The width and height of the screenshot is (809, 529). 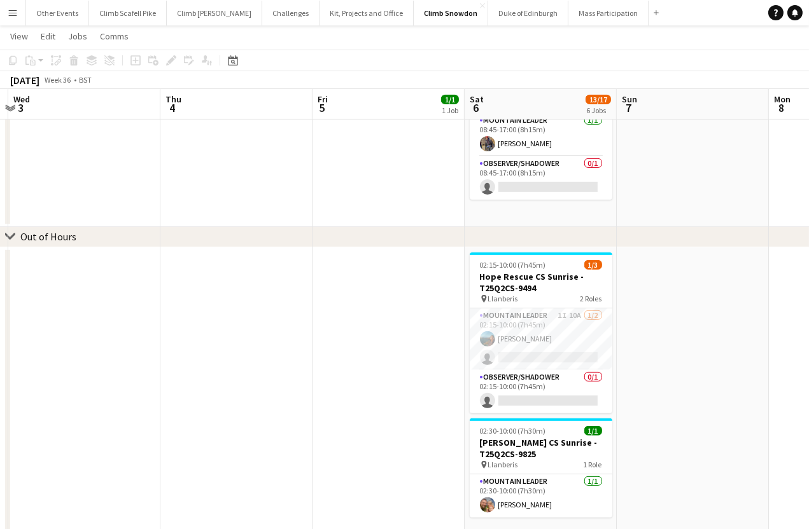 What do you see at coordinates (450, 110) in the screenshot?
I see `div: 1 Job` at bounding box center [450, 110].